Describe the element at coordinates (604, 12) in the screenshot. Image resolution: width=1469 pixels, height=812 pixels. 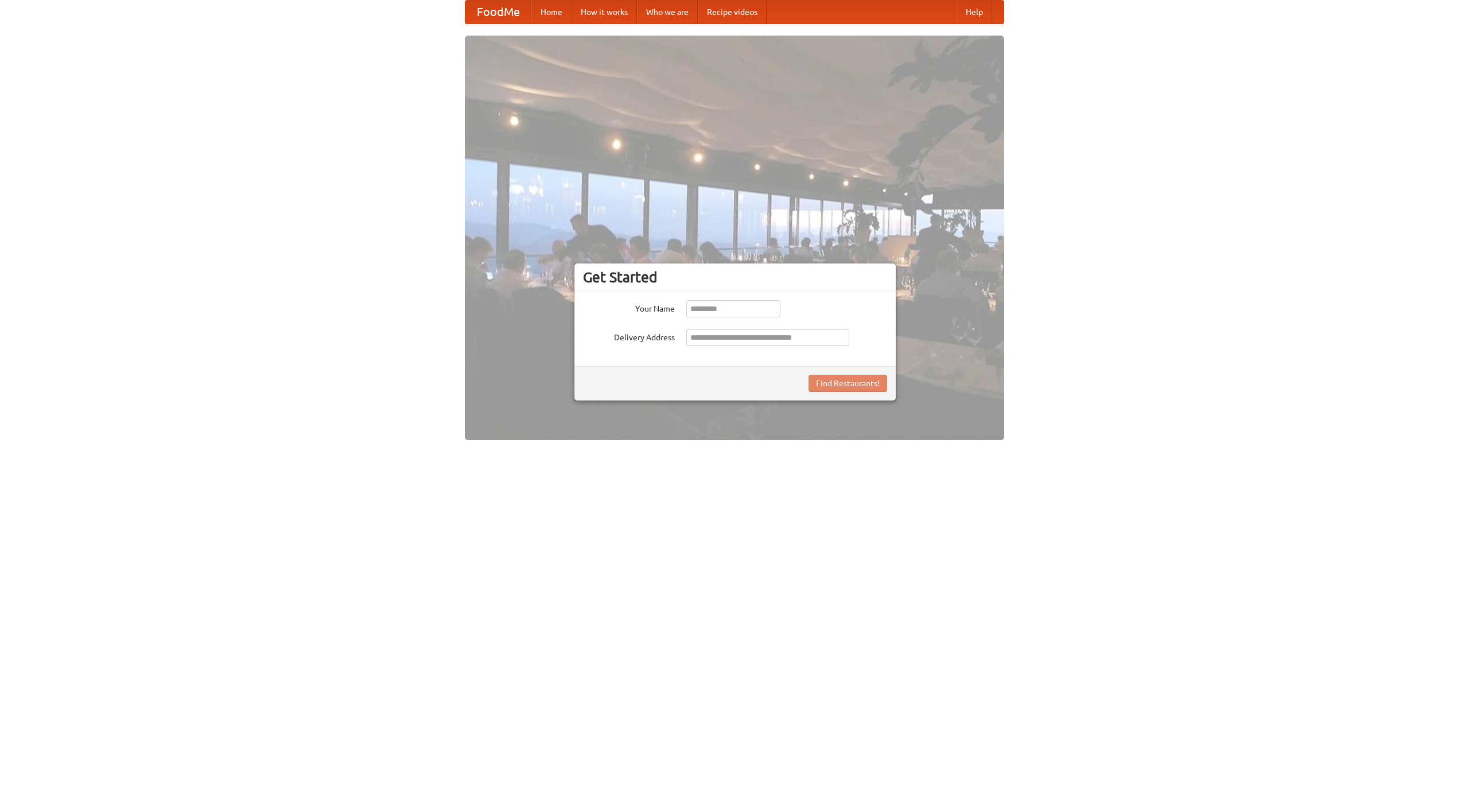
I see `a: How it works` at that location.